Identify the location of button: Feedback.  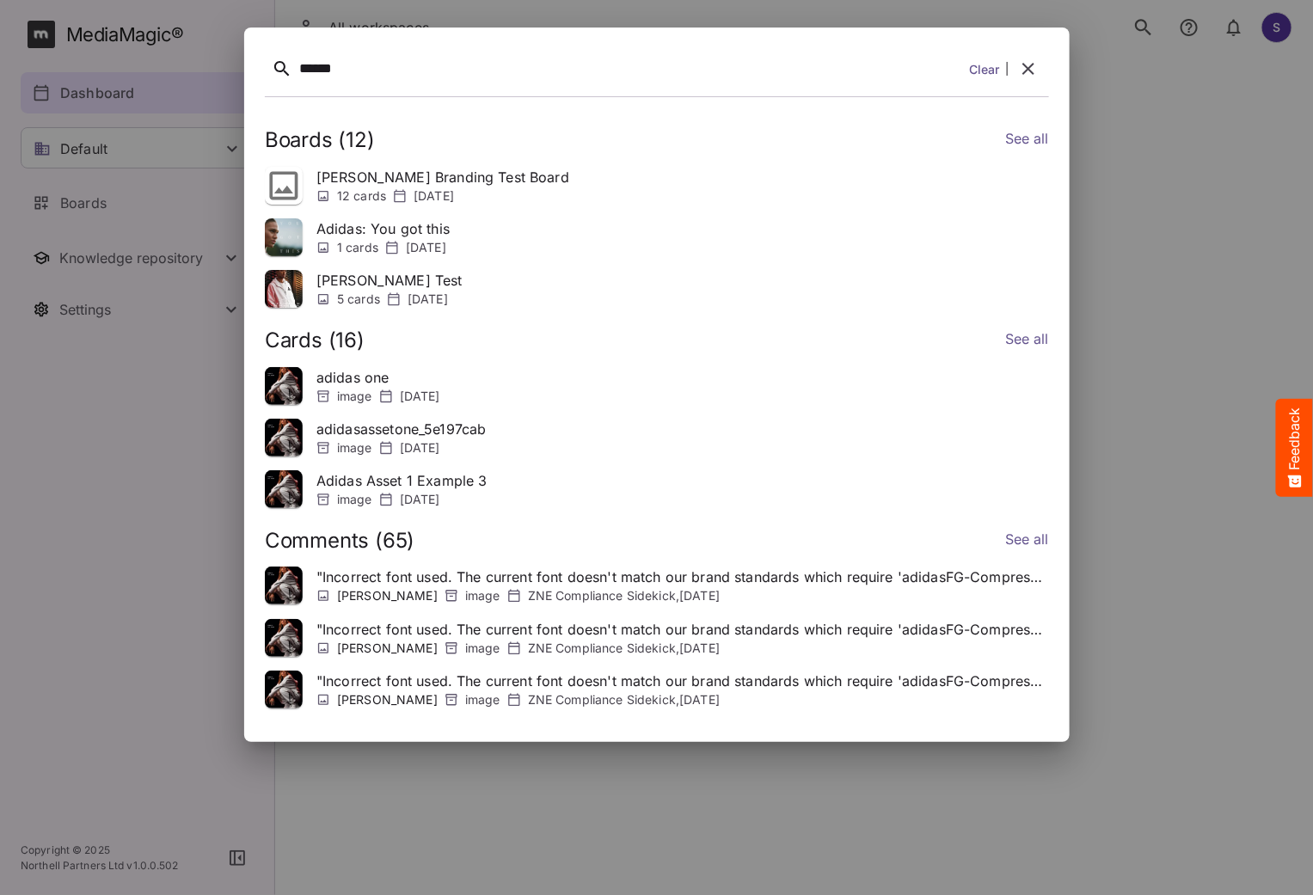
(1294, 448).